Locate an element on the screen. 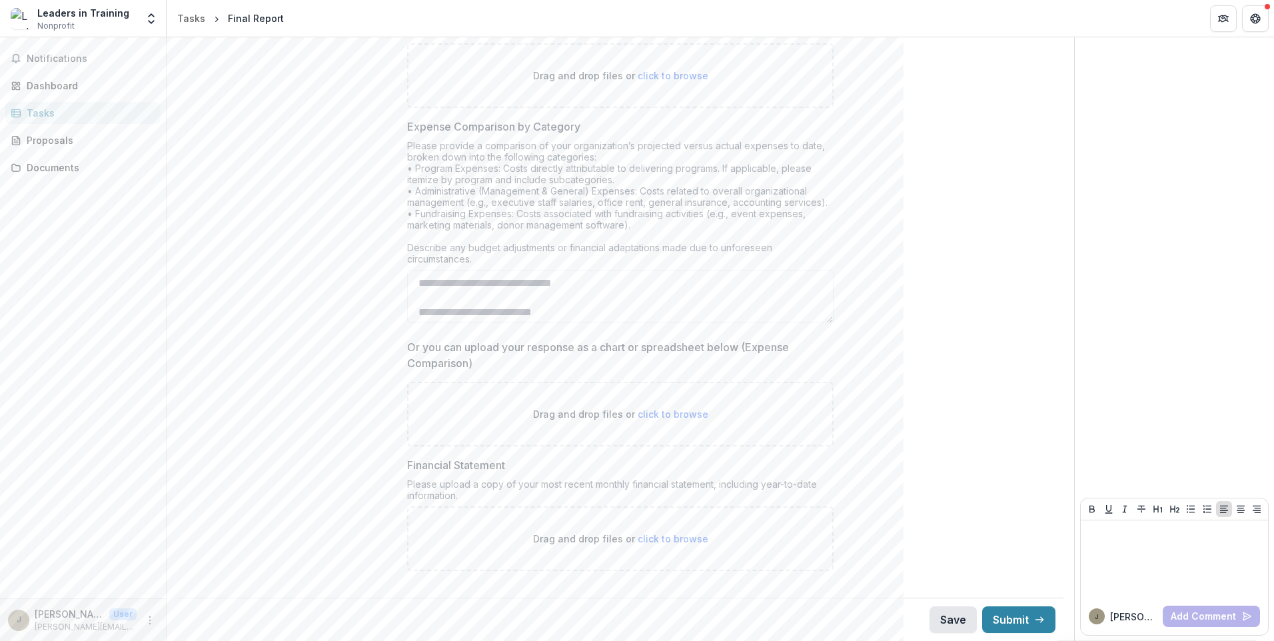  button: Align Center is located at coordinates (1241, 509).